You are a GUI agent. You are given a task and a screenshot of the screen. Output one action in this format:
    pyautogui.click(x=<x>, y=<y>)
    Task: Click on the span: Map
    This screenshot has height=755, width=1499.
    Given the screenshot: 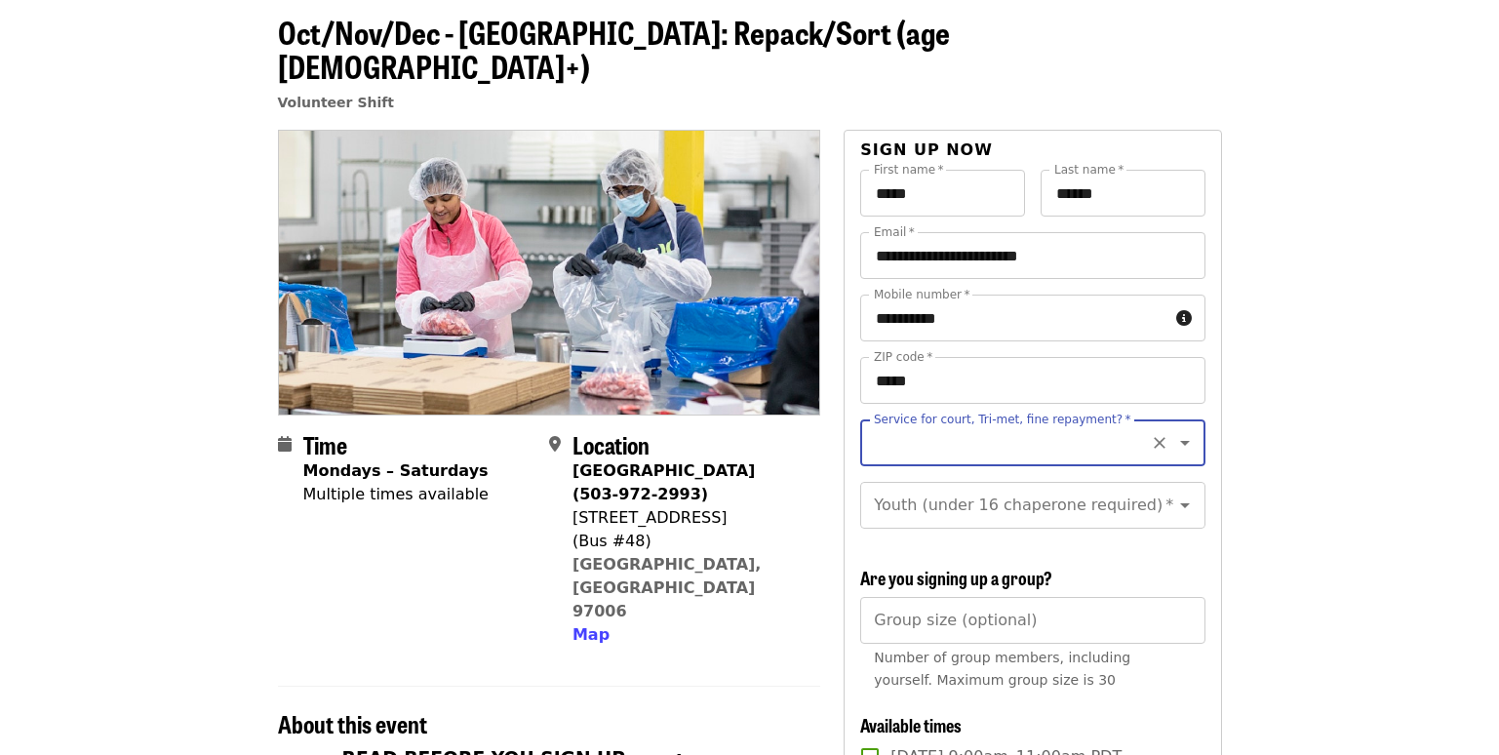 What is the action you would take?
    pyautogui.click(x=591, y=634)
    